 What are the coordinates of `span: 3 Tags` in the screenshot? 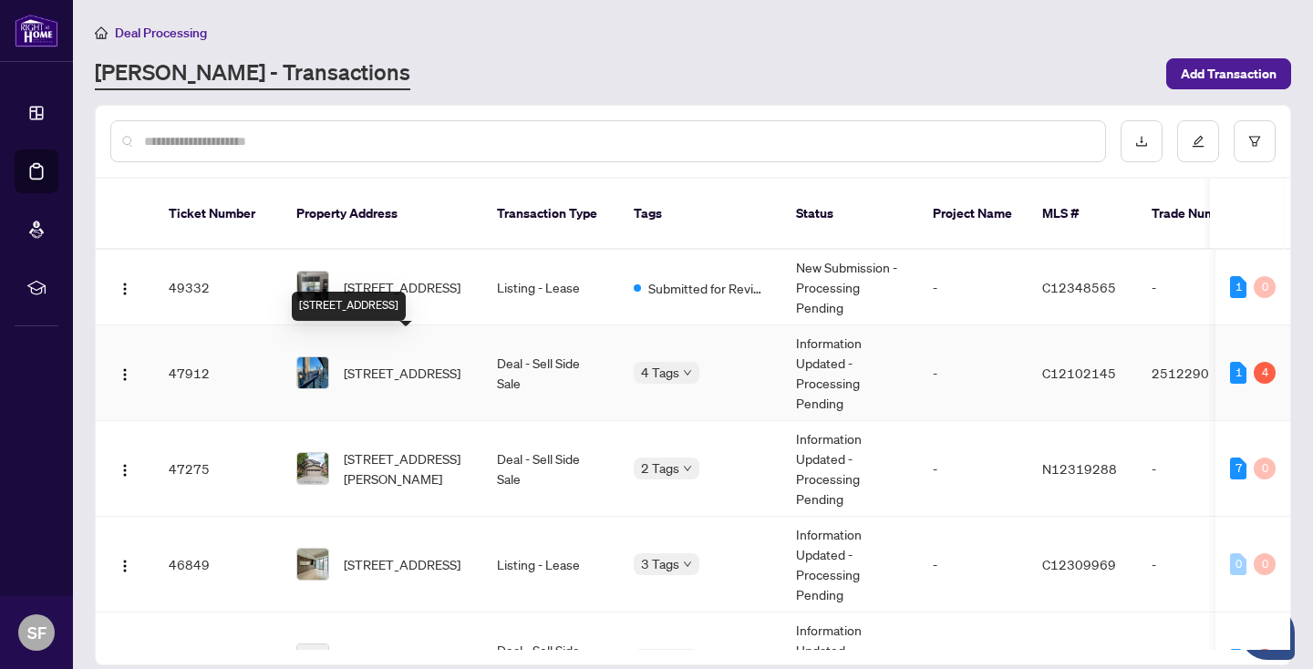 It's located at (660, 563).